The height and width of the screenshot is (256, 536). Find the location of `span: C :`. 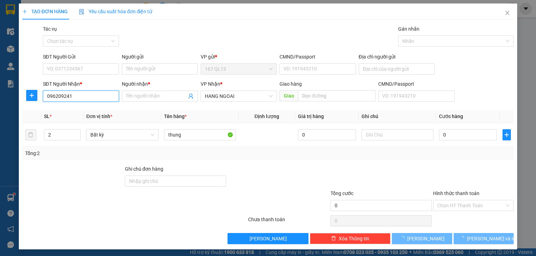

span: C : is located at coordinates (61, 42).